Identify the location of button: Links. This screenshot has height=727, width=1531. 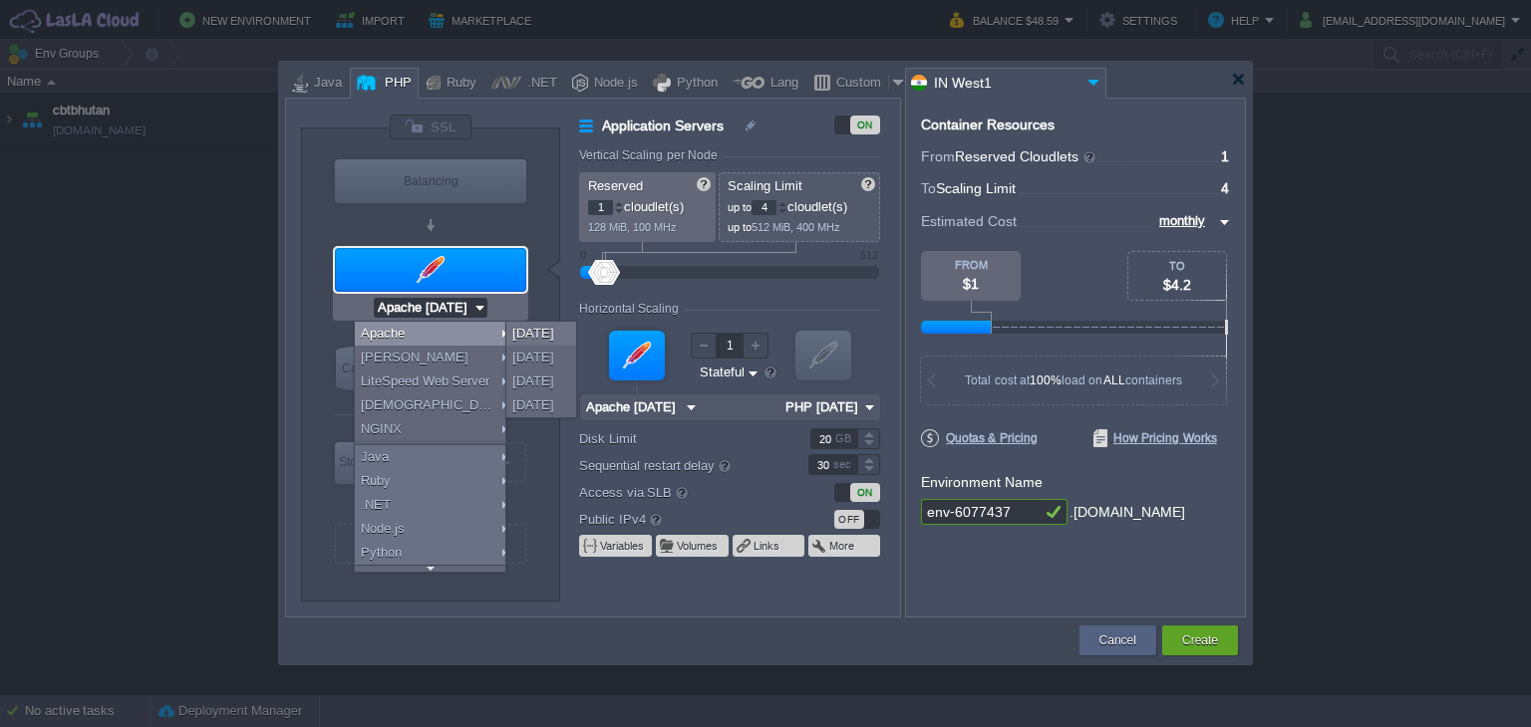
(767, 546).